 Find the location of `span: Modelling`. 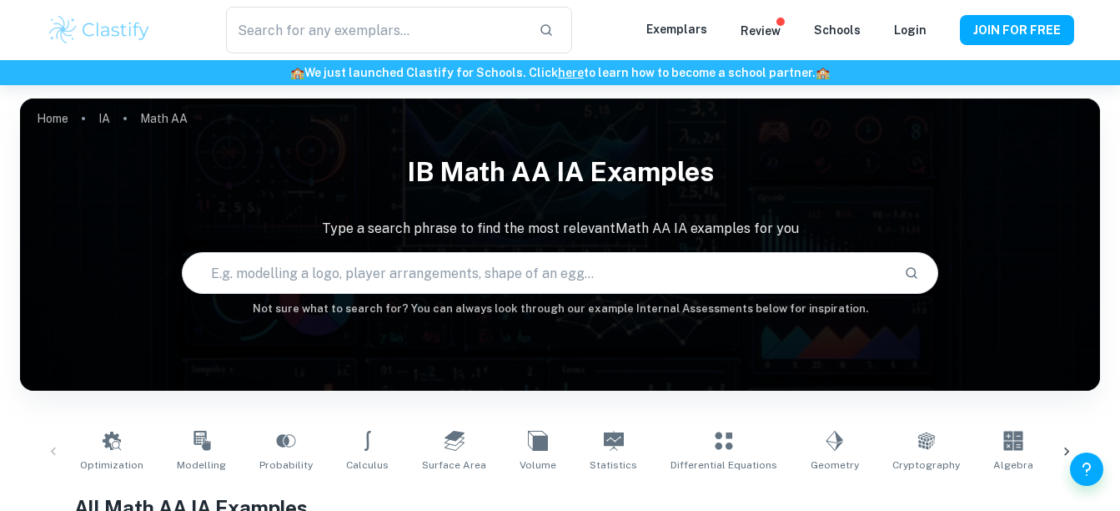

span: Modelling is located at coordinates (201, 465).